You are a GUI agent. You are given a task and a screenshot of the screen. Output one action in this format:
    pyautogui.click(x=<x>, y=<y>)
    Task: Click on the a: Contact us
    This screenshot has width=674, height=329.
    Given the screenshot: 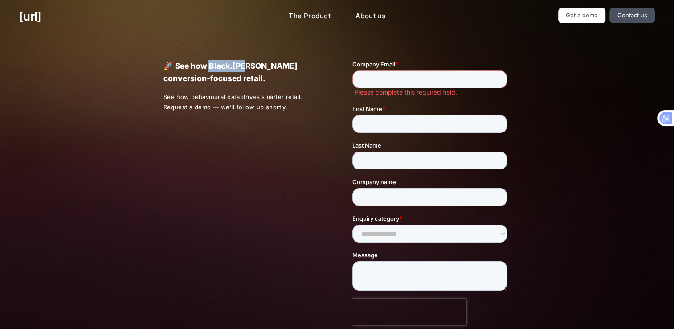 What is the action you would take?
    pyautogui.click(x=632, y=15)
    